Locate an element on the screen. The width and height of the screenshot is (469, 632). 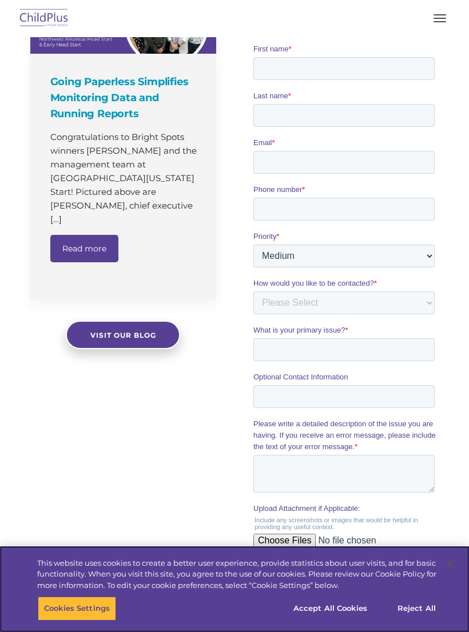
button: Cookies Settings is located at coordinates (77, 609).